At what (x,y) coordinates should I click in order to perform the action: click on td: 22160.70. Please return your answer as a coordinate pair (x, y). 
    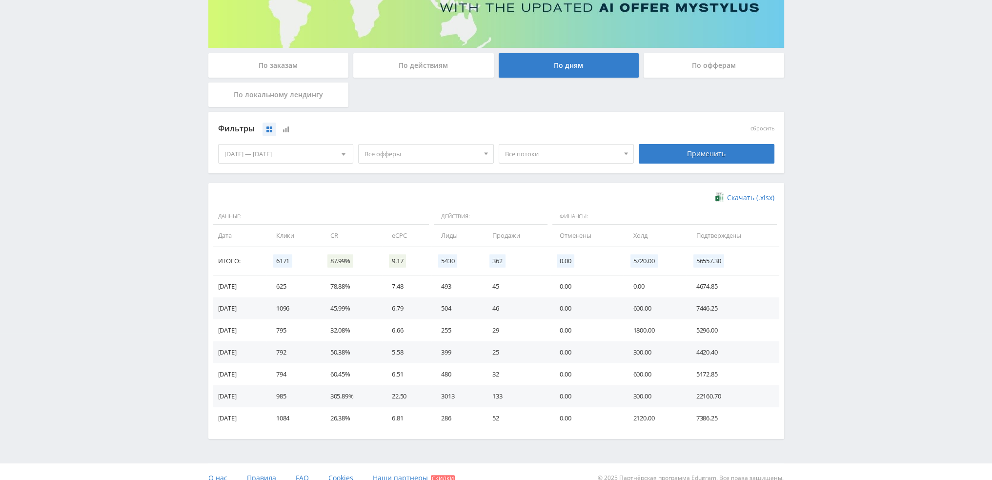
    Looking at the image, I should click on (733, 396).